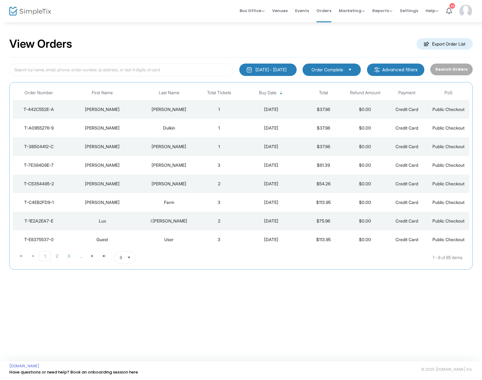  What do you see at coordinates (57, 256) in the screenshot?
I see `span: Page 2` at bounding box center [57, 256].